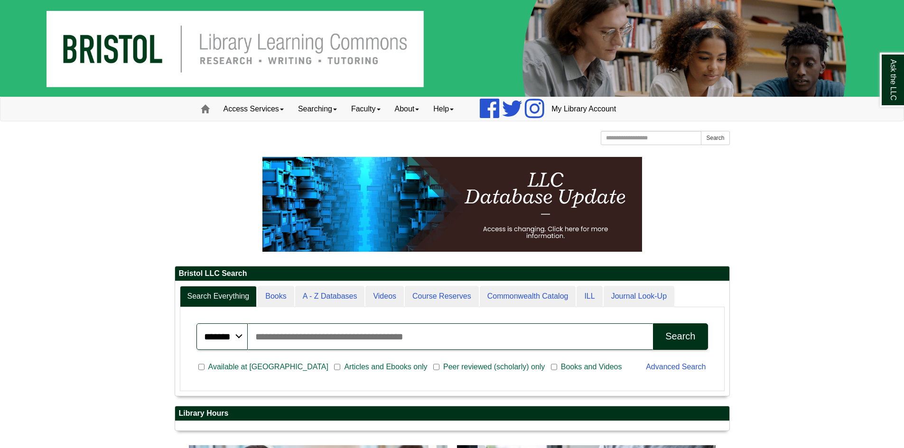 Image resolution: width=904 pixels, height=448 pixels. I want to click on a: About, so click(407, 109).